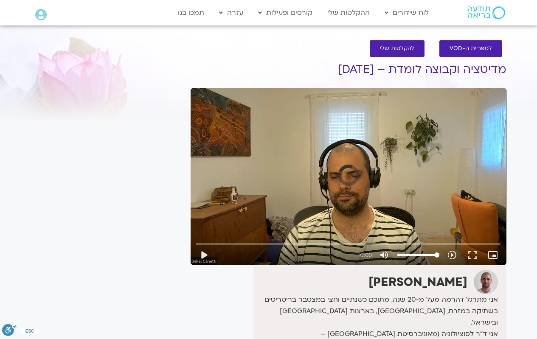 This screenshot has height=339, width=537. What do you see at coordinates (485, 282) in the screenshot?
I see `img: דקל קנטי` at bounding box center [485, 282].